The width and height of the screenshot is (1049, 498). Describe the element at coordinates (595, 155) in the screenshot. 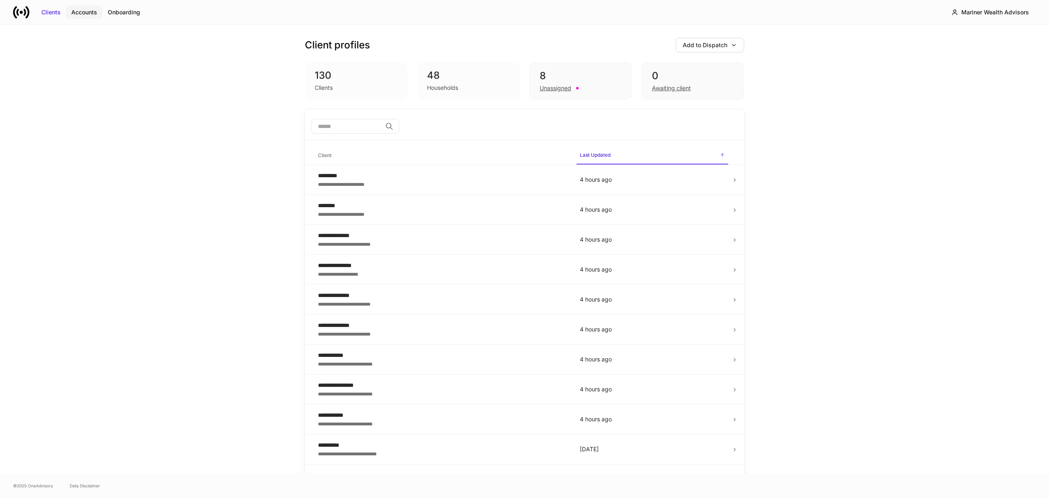

I see `h6: Last Updated` at that location.